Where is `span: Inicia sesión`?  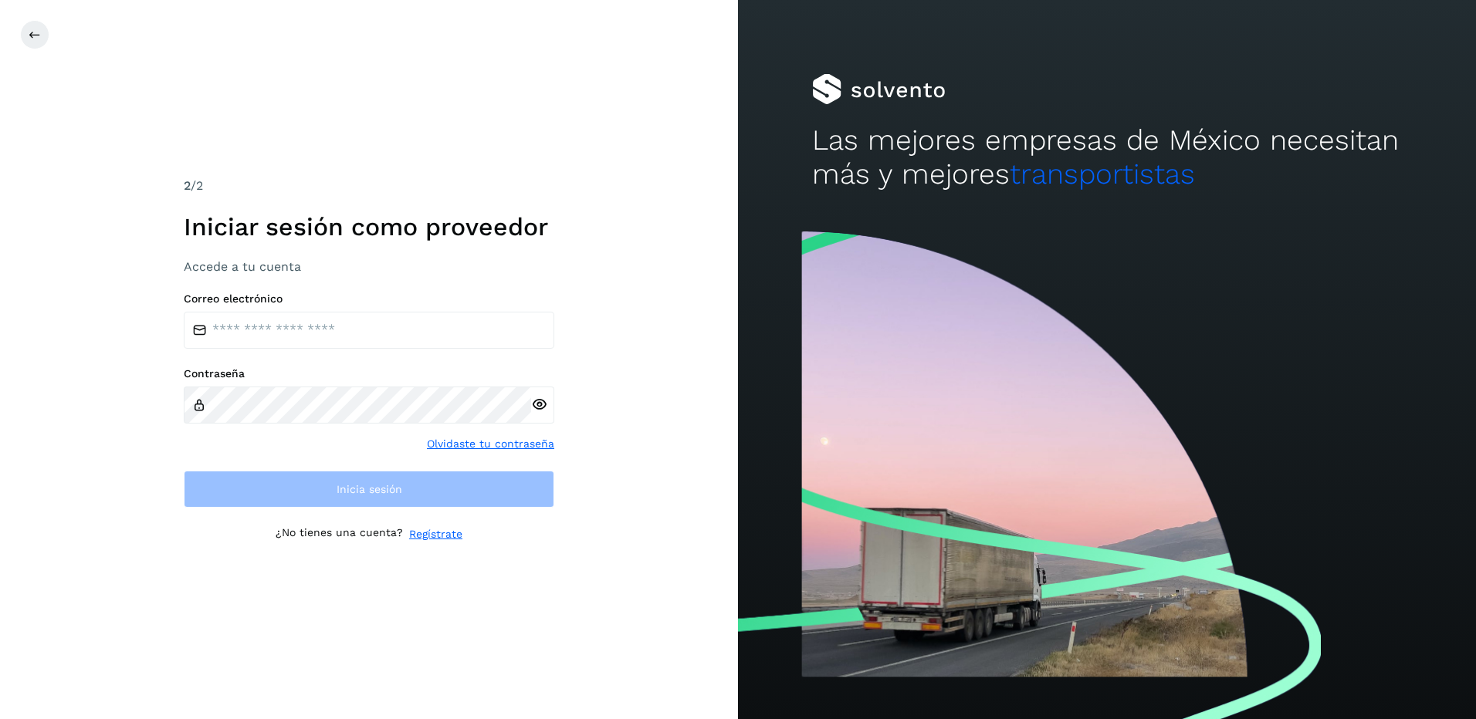
span: Inicia sesión is located at coordinates (369, 489).